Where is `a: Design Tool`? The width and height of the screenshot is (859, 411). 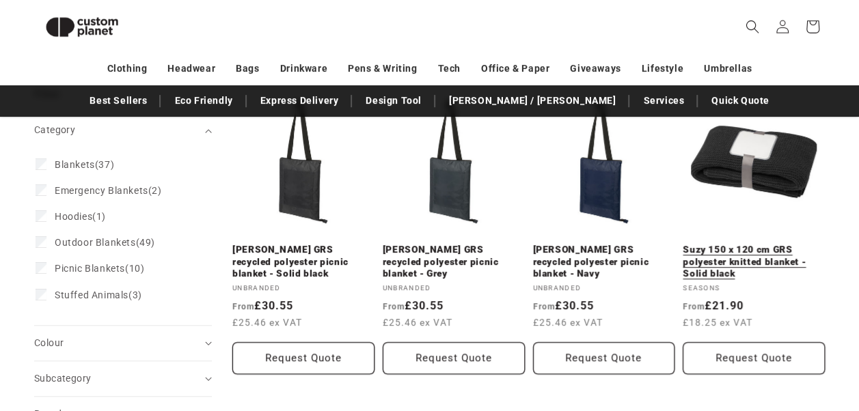 a: Design Tool is located at coordinates (394, 100).